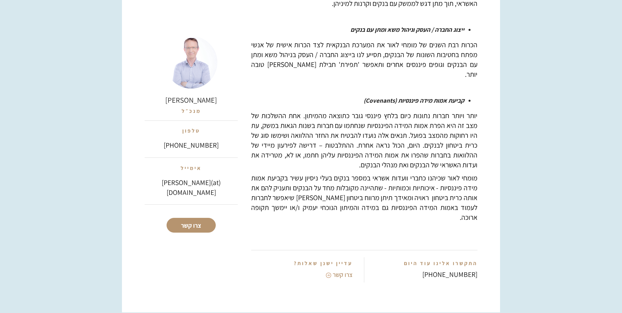 This screenshot has width=622, height=313. Describe the element at coordinates (191, 168) in the screenshot. I see `div: אימייל` at that location.